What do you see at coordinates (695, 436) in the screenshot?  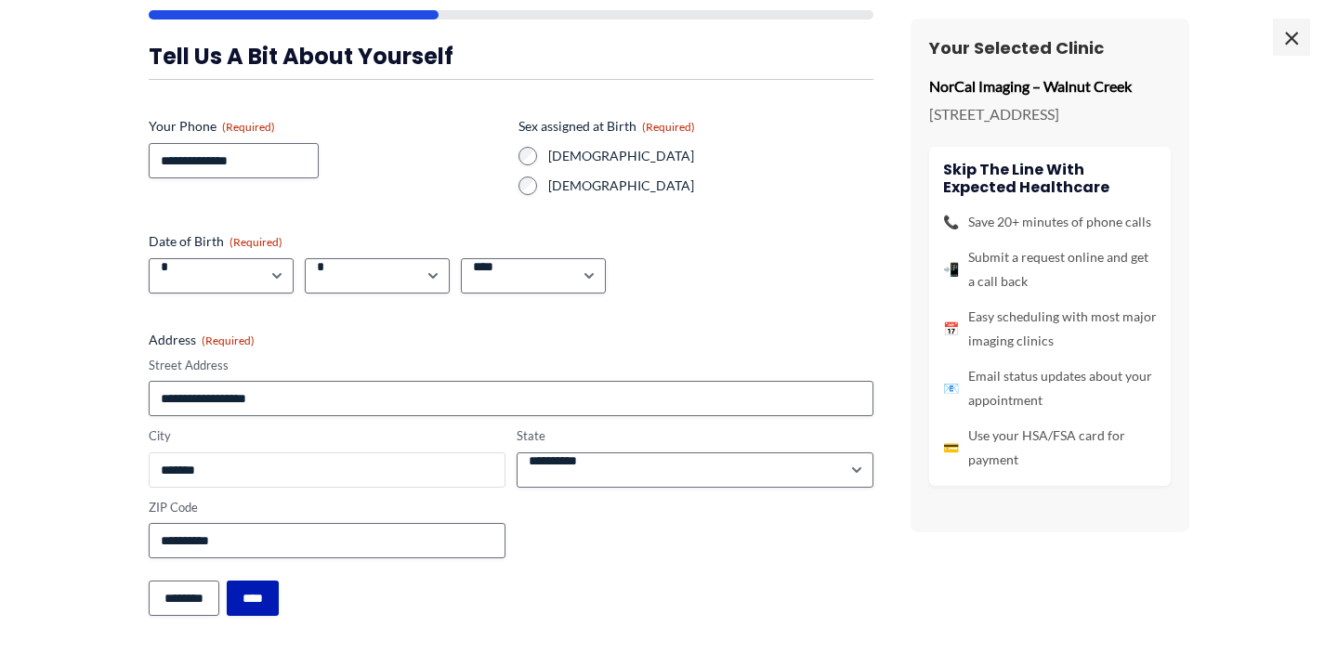 I see `label: State` at bounding box center [695, 436].